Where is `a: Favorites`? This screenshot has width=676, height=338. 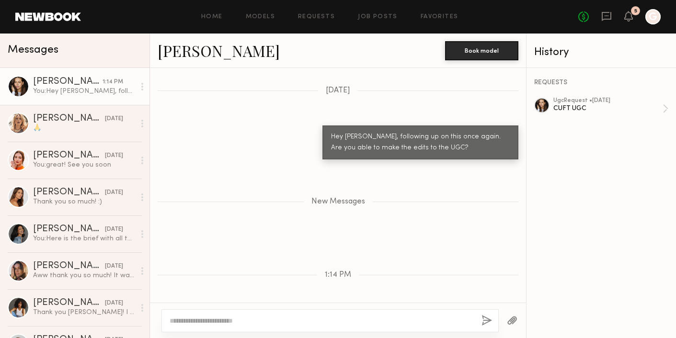 a: Favorites is located at coordinates (440, 17).